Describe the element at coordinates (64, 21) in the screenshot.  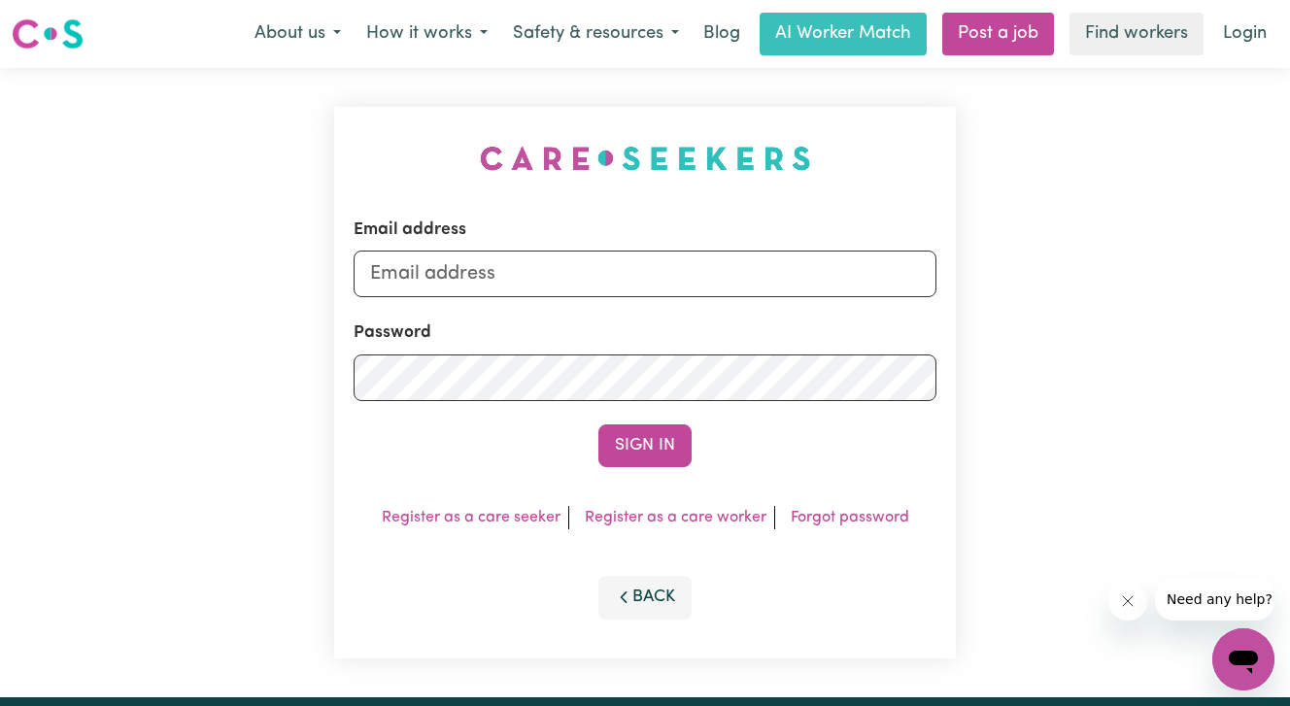
I see `span: Need any help?` at that location.